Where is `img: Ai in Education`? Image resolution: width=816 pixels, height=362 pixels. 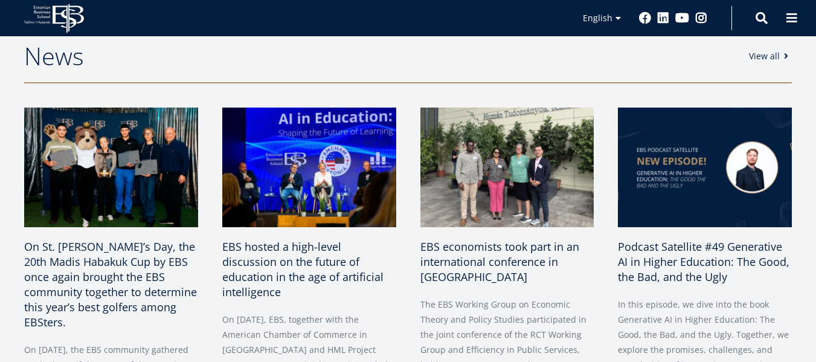
img: Ai in Education is located at coordinates (309, 167).